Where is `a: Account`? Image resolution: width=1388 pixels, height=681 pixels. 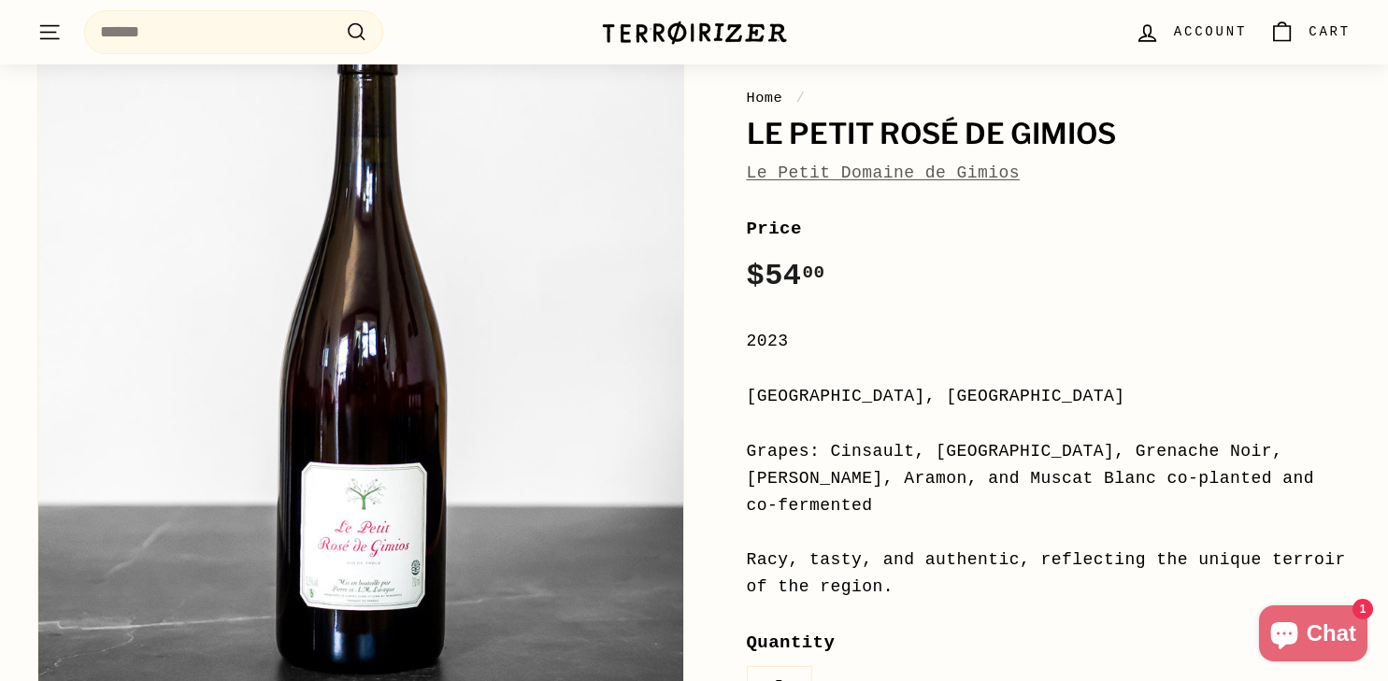
a: Account is located at coordinates (1191, 32).